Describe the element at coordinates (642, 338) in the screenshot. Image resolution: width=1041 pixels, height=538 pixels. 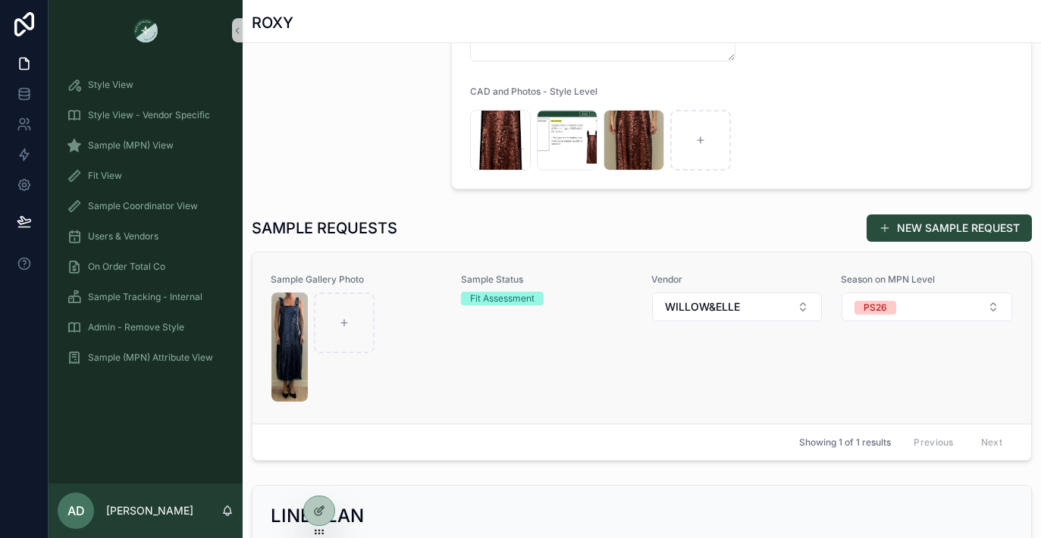
I see `a: Sample Gallery PhotoScreenshot-2025-07-28-at-4.24.20-PM.pngSample StatusFit AssessmentVendorSelec...` at that location.